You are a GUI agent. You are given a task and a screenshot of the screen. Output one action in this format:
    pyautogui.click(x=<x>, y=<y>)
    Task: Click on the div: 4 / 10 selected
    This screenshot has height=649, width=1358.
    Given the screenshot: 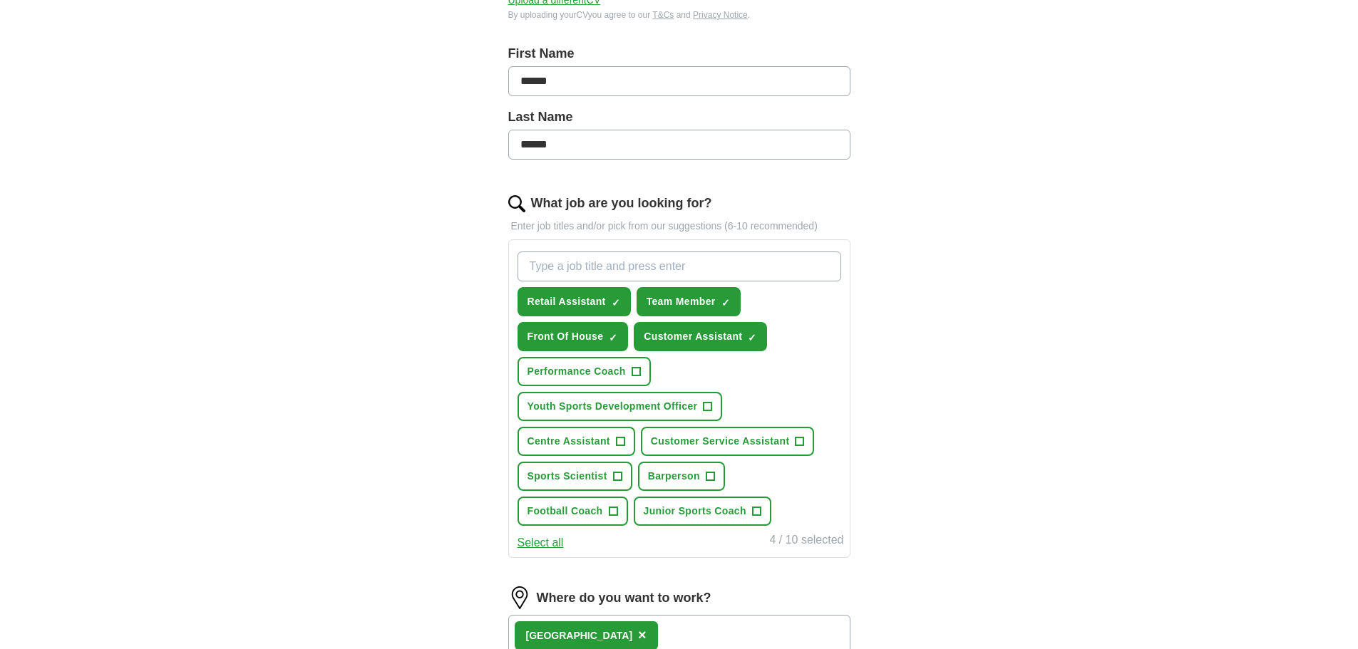 What is the action you would take?
    pyautogui.click(x=806, y=542)
    